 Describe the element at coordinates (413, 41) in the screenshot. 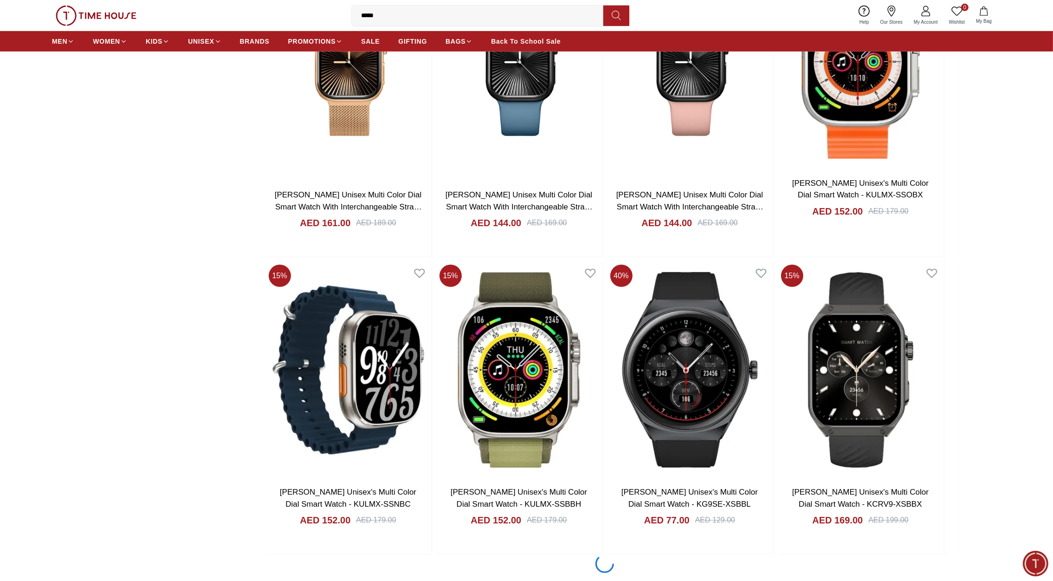

I see `a: GIFTING` at that location.